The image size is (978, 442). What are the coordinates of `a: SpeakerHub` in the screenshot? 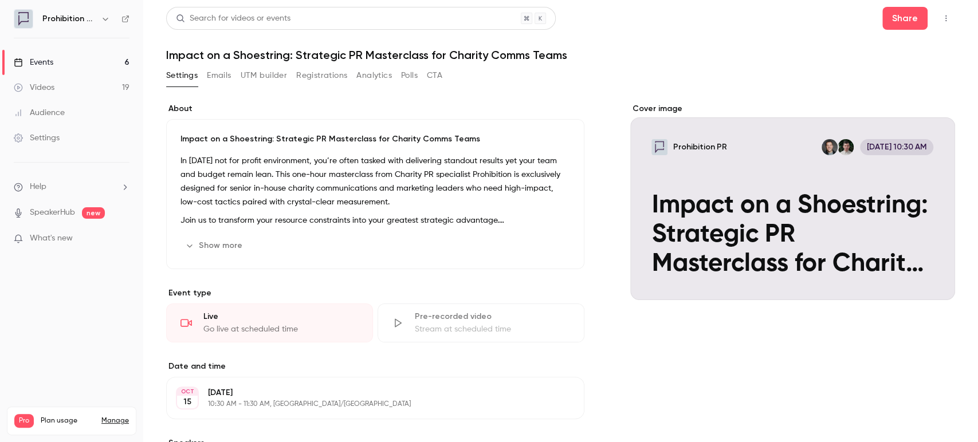 It's located at (52, 213).